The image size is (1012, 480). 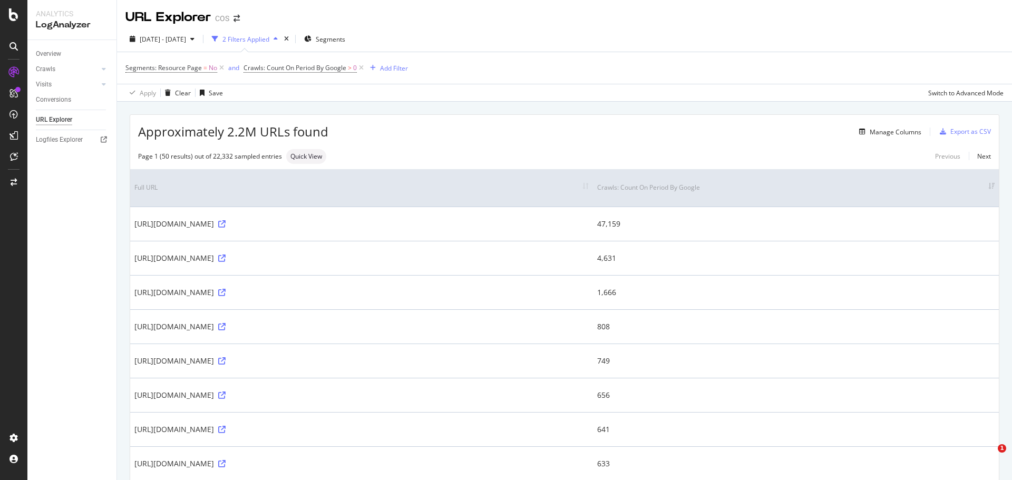 I want to click on span: 0, so click(x=355, y=68).